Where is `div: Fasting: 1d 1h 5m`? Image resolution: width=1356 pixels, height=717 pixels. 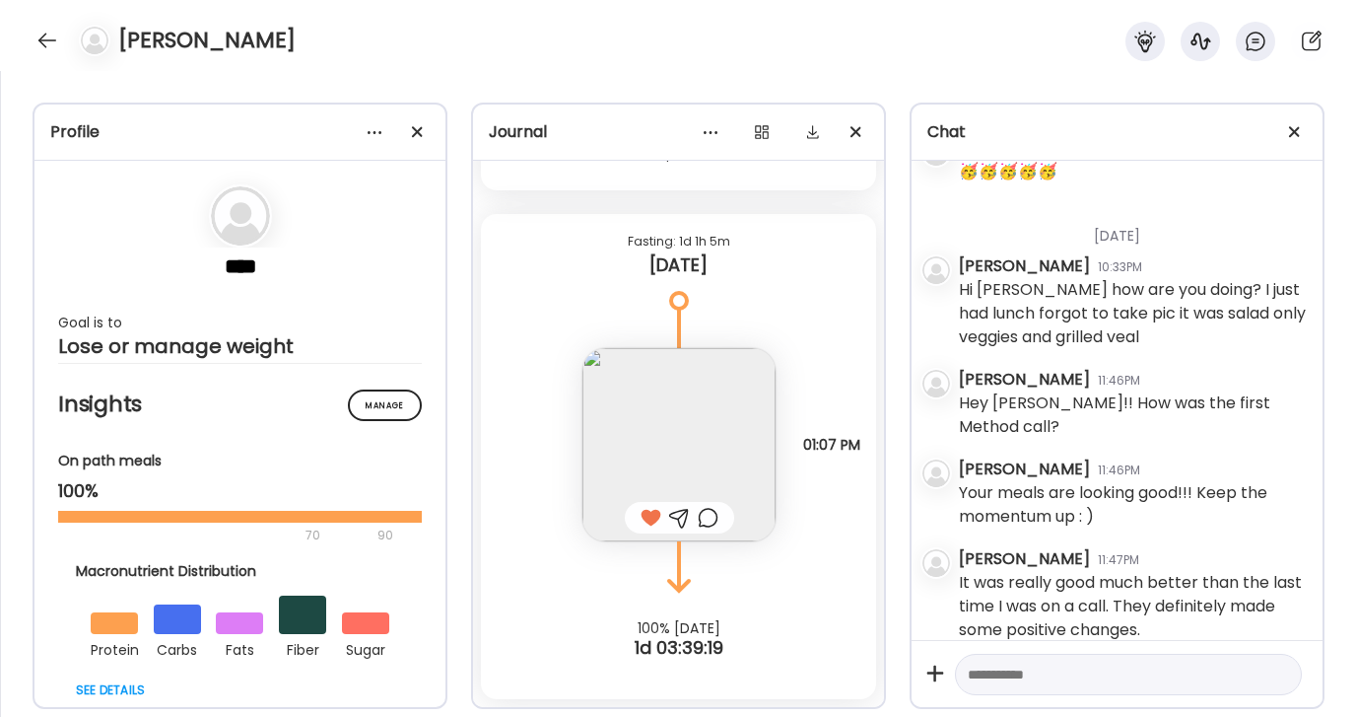 div: Fasting: 1d 1h 5m is located at coordinates (678, 241).